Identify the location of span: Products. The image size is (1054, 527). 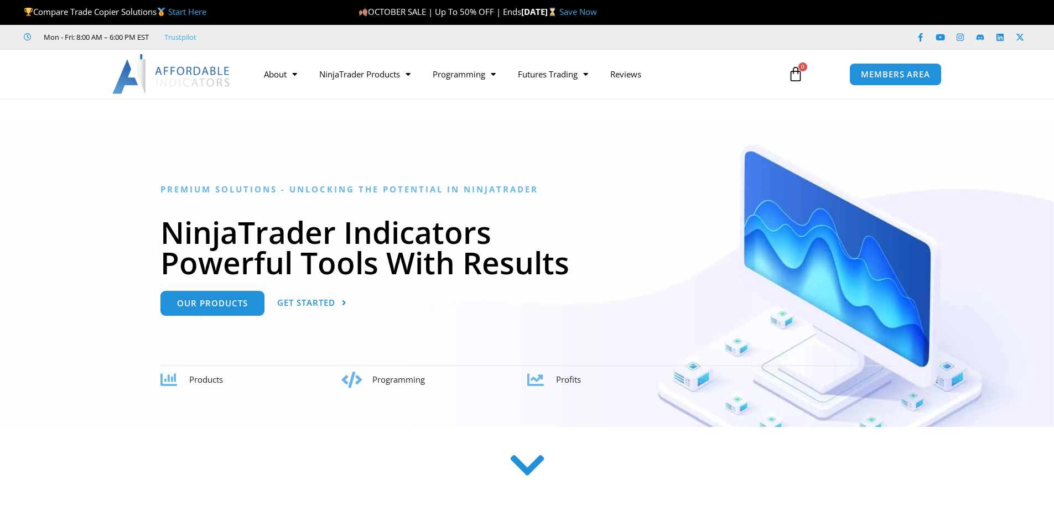
(206, 380).